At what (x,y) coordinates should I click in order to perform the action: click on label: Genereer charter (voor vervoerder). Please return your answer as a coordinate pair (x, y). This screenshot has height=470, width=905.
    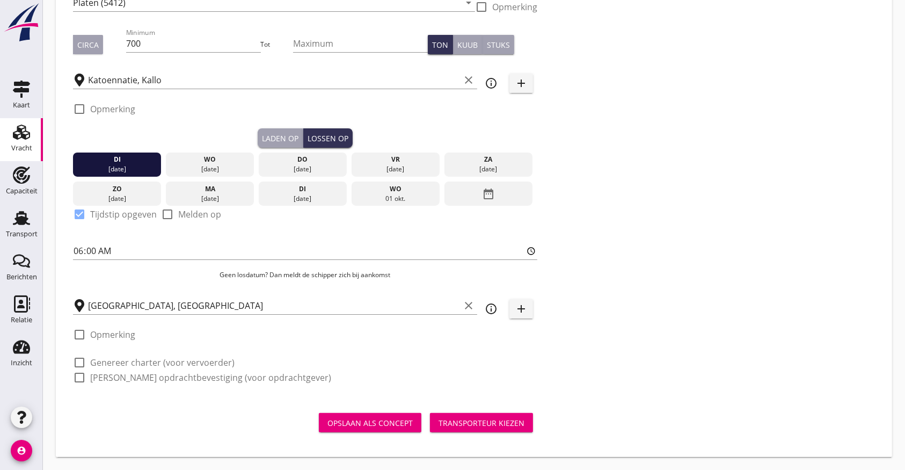
    Looking at the image, I should click on (162, 362).